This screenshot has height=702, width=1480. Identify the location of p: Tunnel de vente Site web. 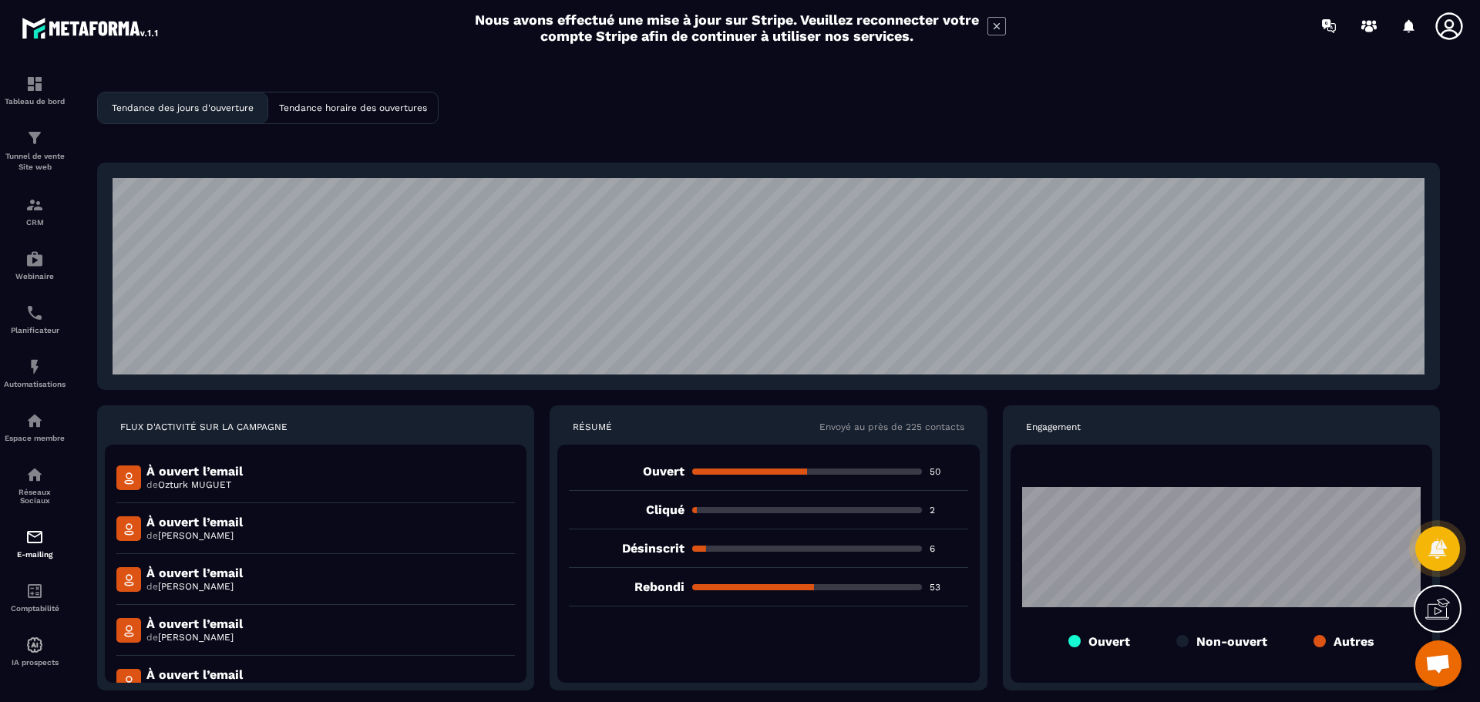
(35, 162).